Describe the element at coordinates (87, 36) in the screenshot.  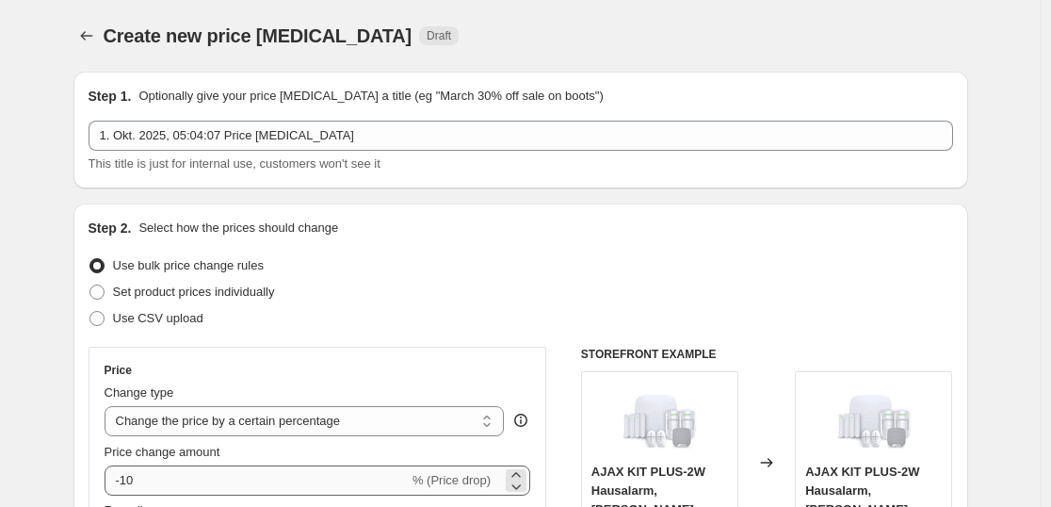
I see `button: Price change jobs` at that location.